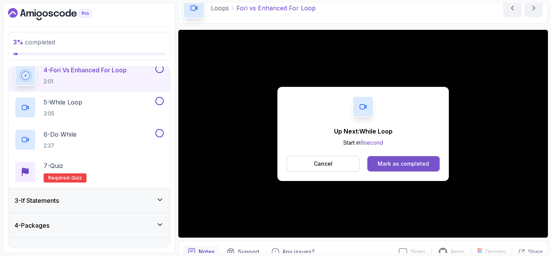 The height and width of the screenshot is (256, 551). What do you see at coordinates (363, 143) in the screenshot?
I see `p: Start in` at bounding box center [363, 143].